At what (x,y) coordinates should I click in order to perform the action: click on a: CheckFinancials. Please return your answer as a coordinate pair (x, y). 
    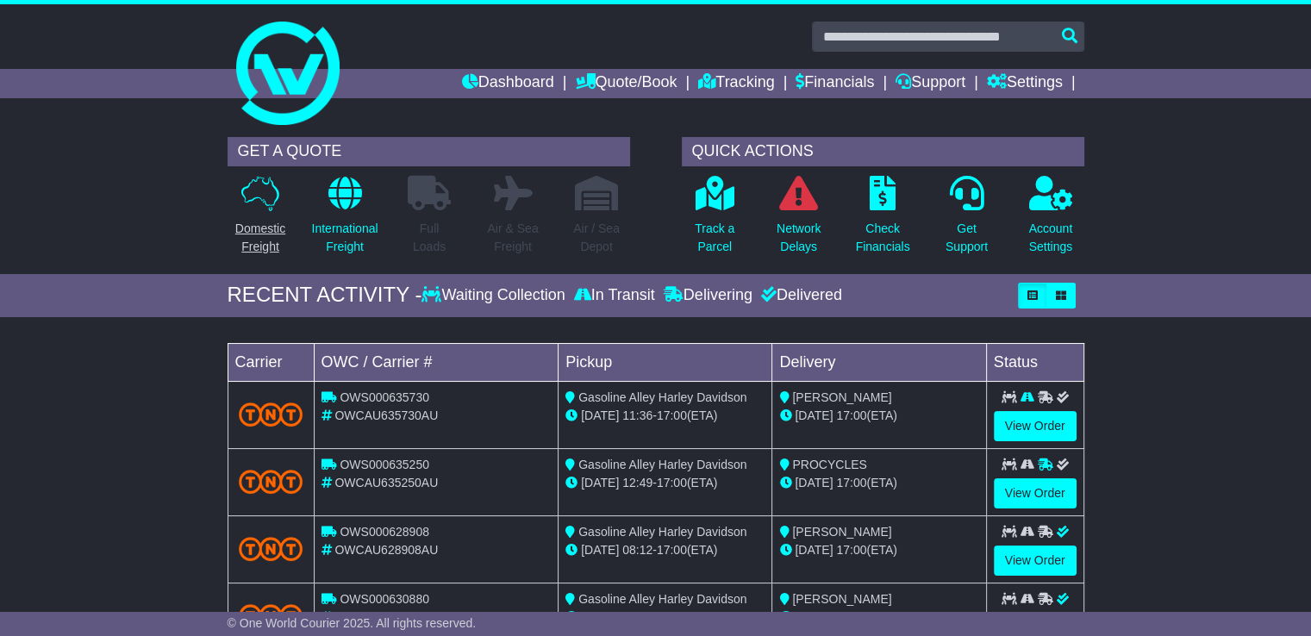
    Looking at the image, I should click on (883, 220).